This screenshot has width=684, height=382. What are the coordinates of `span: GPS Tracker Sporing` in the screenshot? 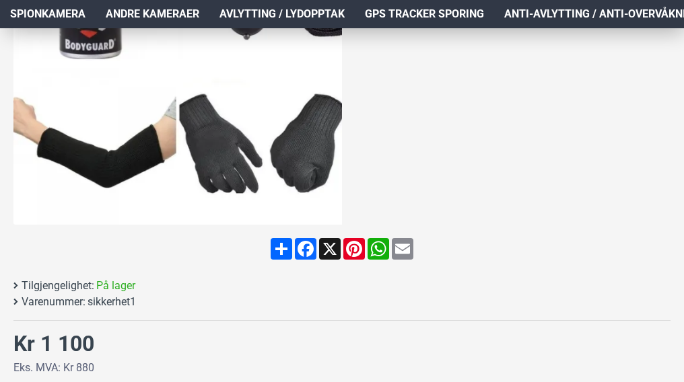 It's located at (424, 14).